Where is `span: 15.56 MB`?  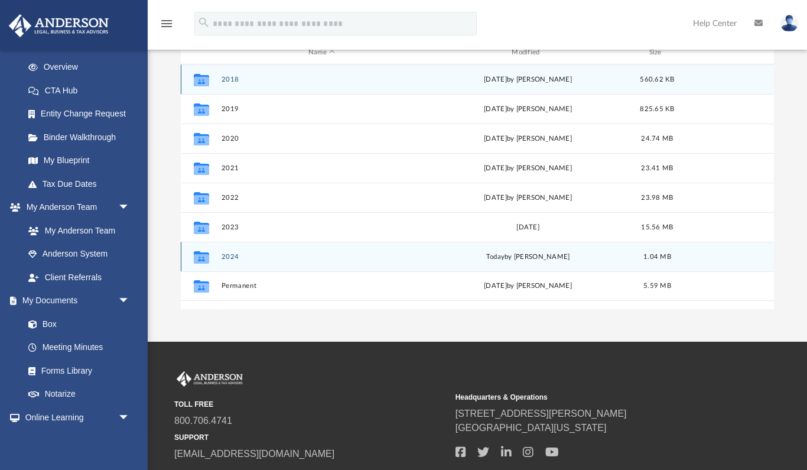 span: 15.56 MB is located at coordinates (657, 227).